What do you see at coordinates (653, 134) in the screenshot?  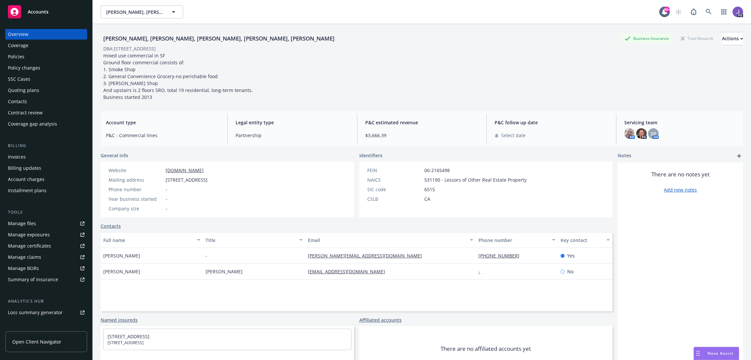 I see `span: SP` at bounding box center [653, 134].